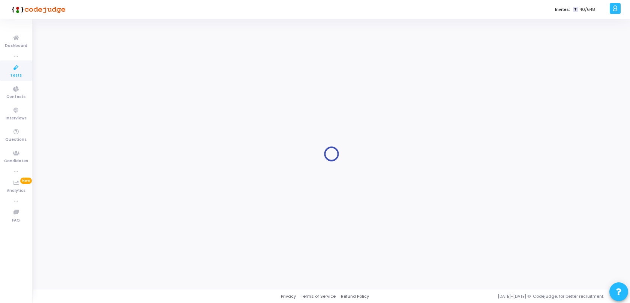 This screenshot has width=630, height=303. Describe the element at coordinates (16, 161) in the screenshot. I see `span: Candidates` at that location.